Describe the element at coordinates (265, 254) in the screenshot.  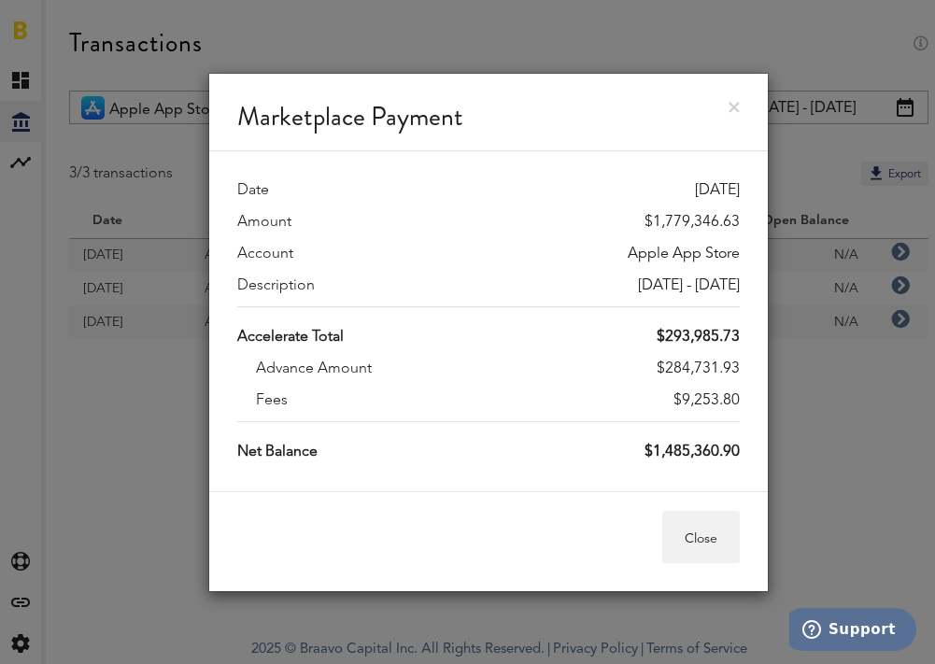
I see `label: Account` at that location.